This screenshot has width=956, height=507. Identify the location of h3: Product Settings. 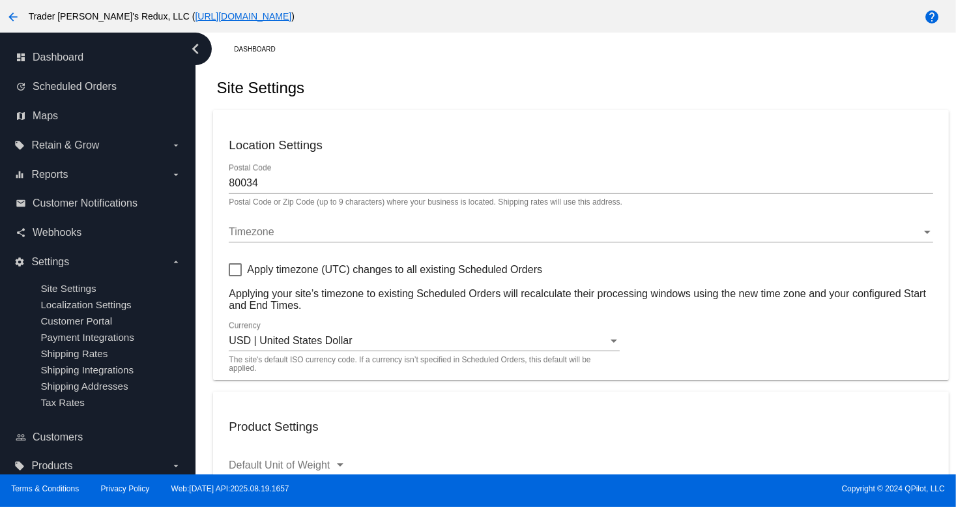
(581, 427).